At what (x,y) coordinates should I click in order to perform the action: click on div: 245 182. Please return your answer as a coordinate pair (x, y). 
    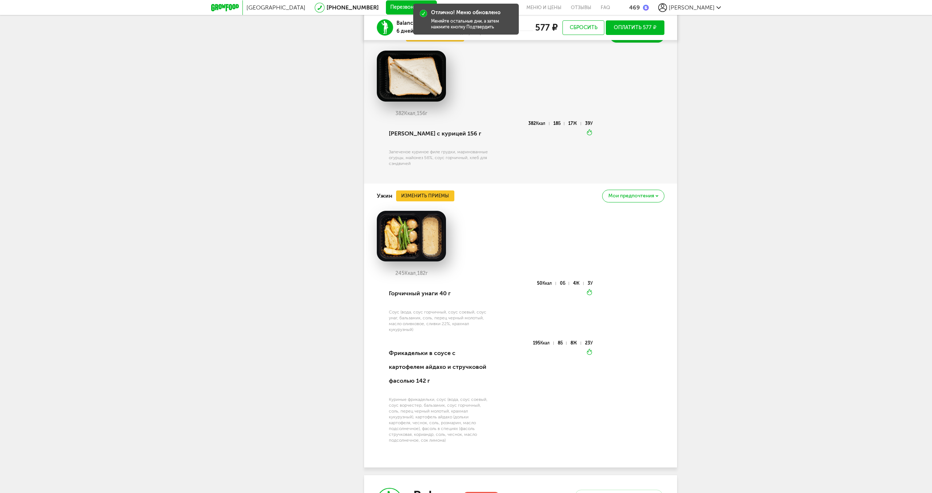
    Looking at the image, I should click on (411, 273).